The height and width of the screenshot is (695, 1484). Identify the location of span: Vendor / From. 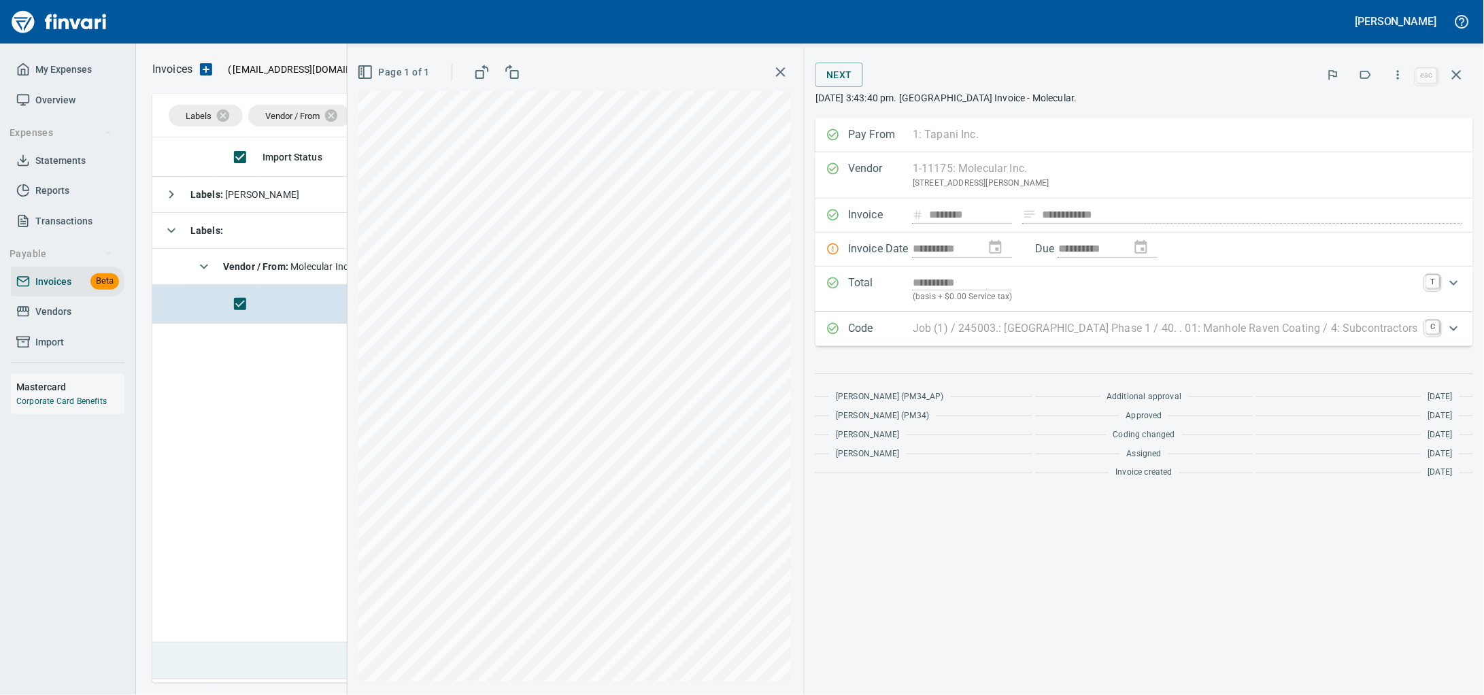
(292, 116).